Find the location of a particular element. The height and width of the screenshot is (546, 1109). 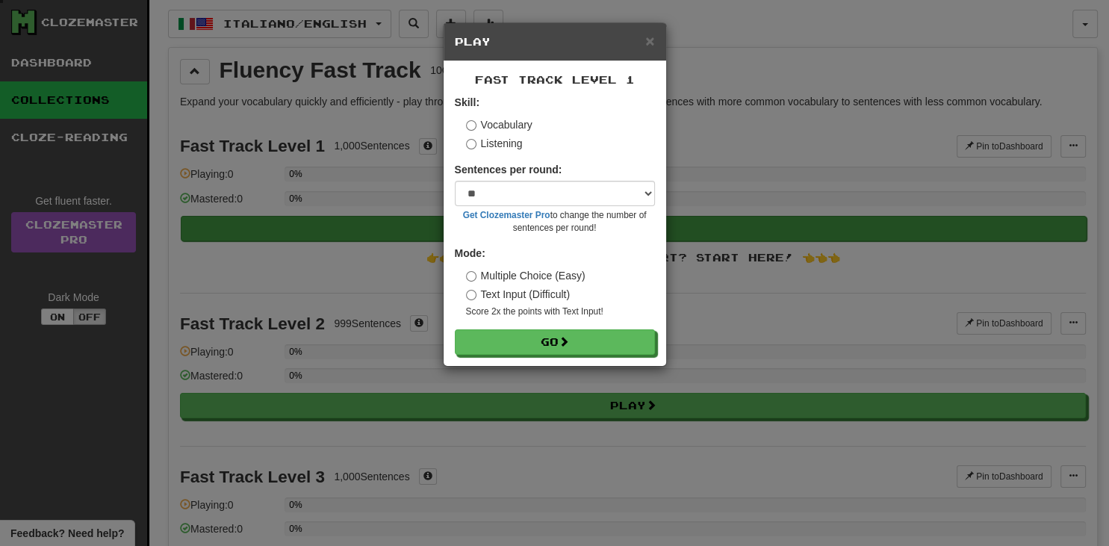

span: Fast Track Level 1 is located at coordinates (555, 79).